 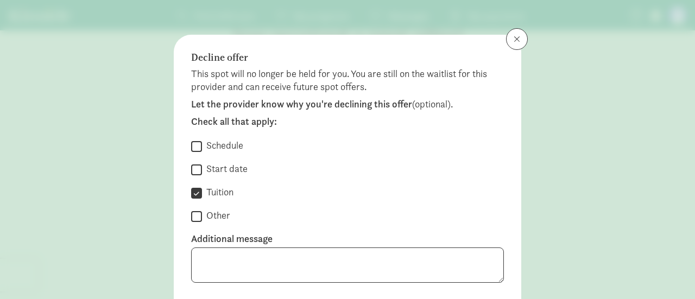 What do you see at coordinates (218, 192) in the screenshot?
I see `label: Tuition` at bounding box center [218, 192].